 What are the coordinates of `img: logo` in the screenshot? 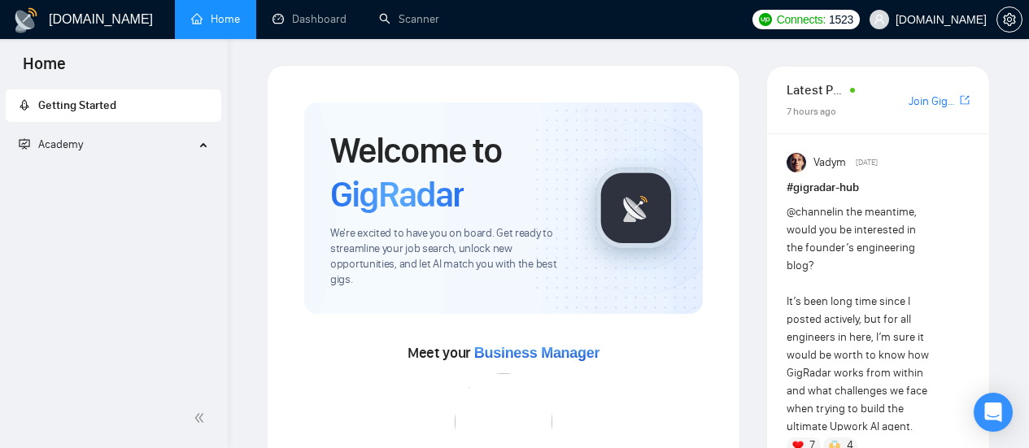 It's located at (26, 20).